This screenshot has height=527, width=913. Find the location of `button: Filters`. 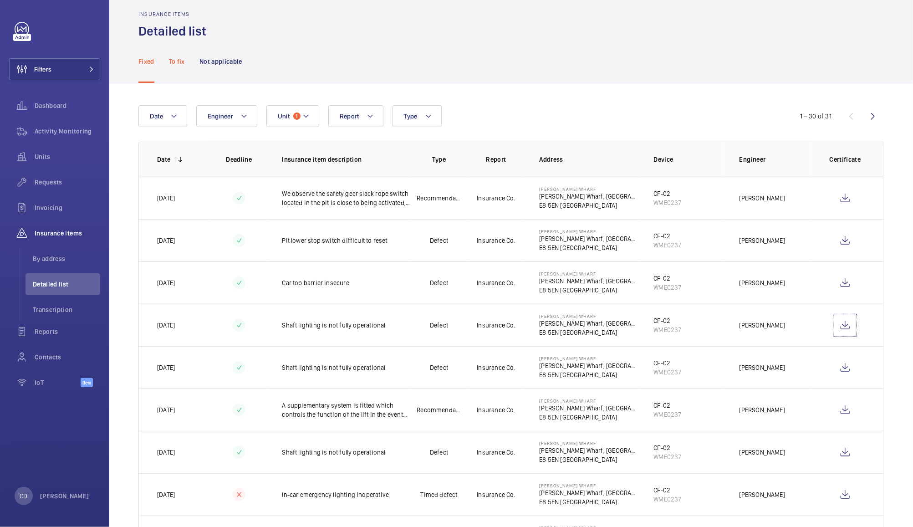

button: Filters is located at coordinates (55, 69).